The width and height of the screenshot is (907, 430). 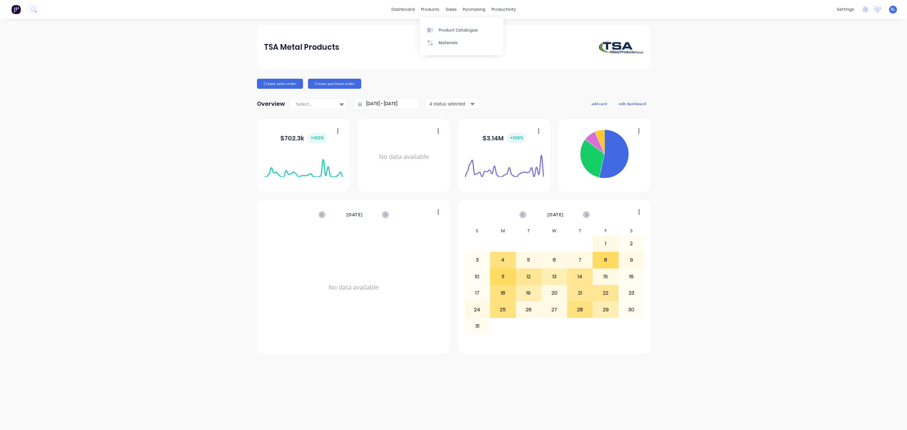 What do you see at coordinates (503, 277) in the screenshot?
I see `div: 11` at bounding box center [503, 277].